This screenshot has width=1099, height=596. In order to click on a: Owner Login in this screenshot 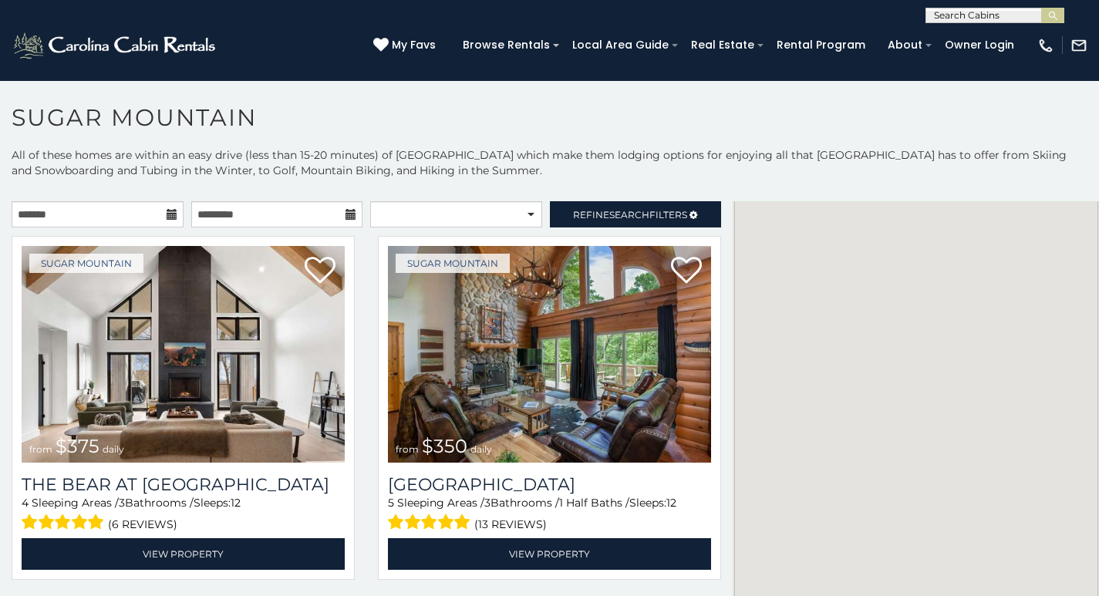, I will do `click(980, 45)`.